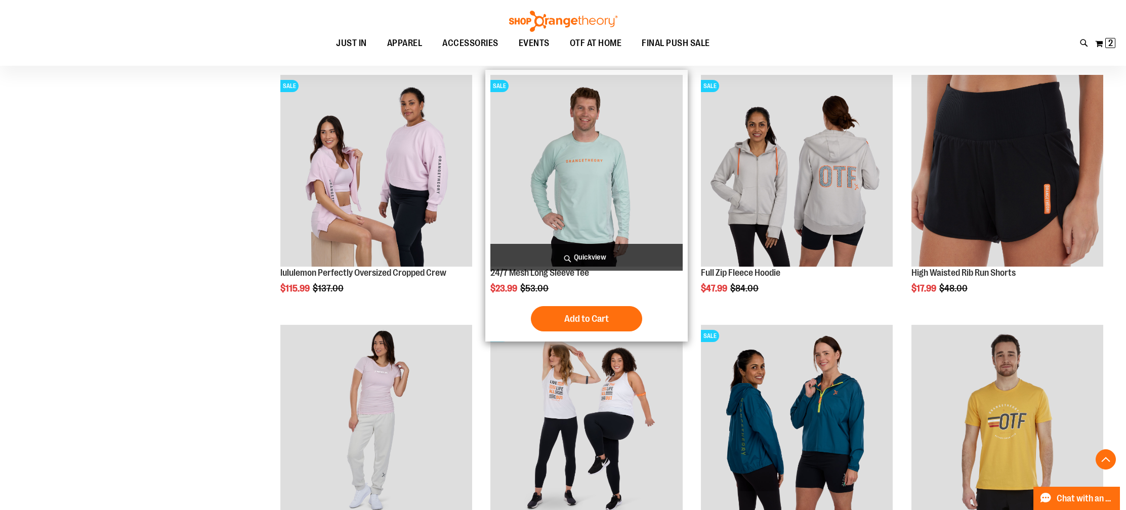 The height and width of the screenshot is (510, 1126). I want to click on a: Main Image of 1457091SALE, so click(796, 172).